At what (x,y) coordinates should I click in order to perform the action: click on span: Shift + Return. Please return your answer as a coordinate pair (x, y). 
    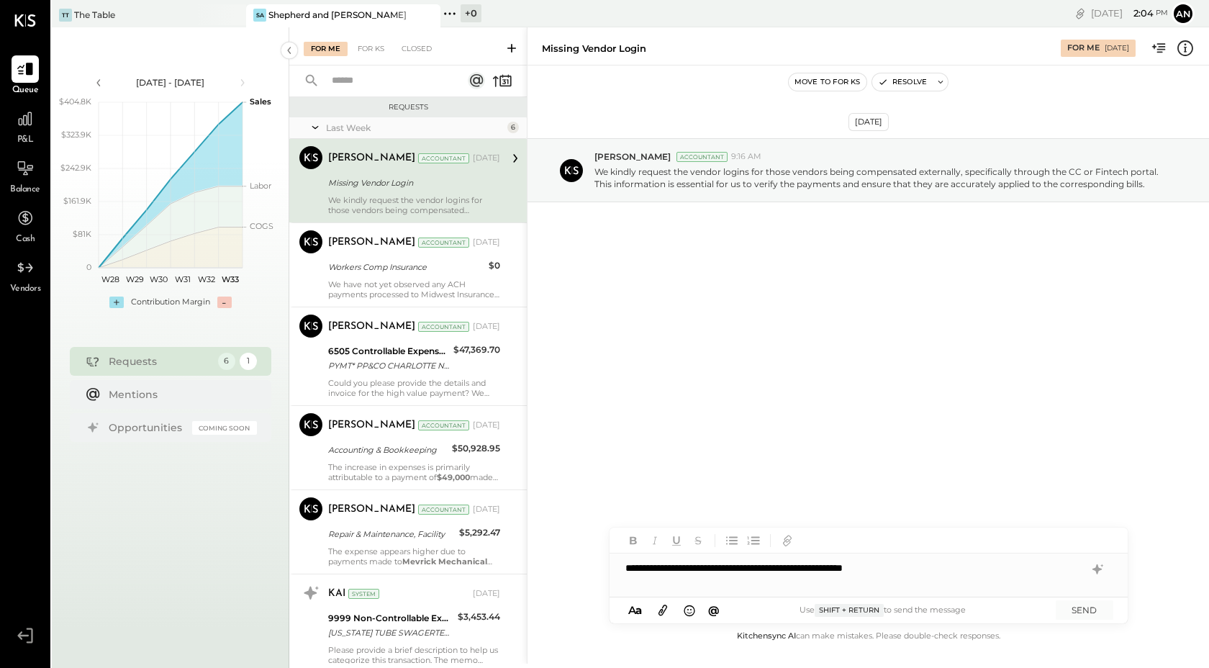
    Looking at the image, I should click on (849, 610).